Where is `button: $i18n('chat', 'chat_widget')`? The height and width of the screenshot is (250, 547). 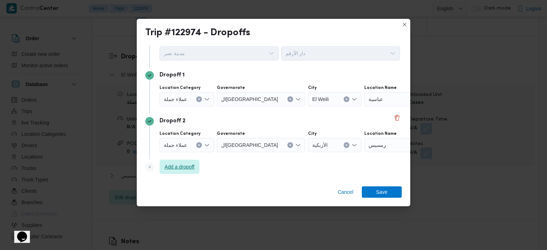 button: $i18n('chat', 'chat_widget') is located at coordinates (15, 15).